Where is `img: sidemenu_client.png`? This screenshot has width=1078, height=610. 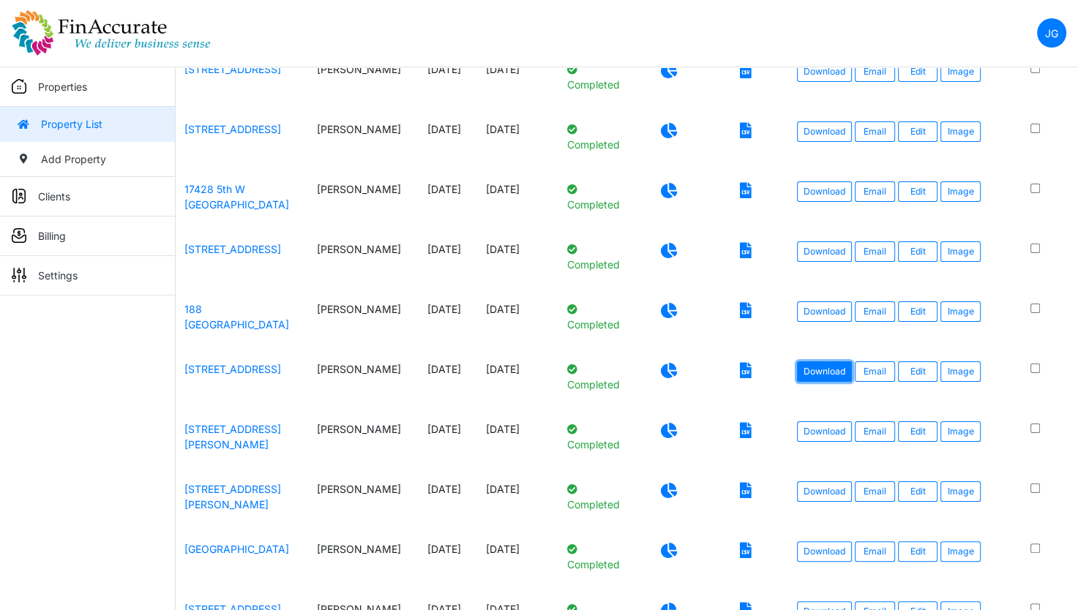 img: sidemenu_client.png is located at coordinates (19, 196).